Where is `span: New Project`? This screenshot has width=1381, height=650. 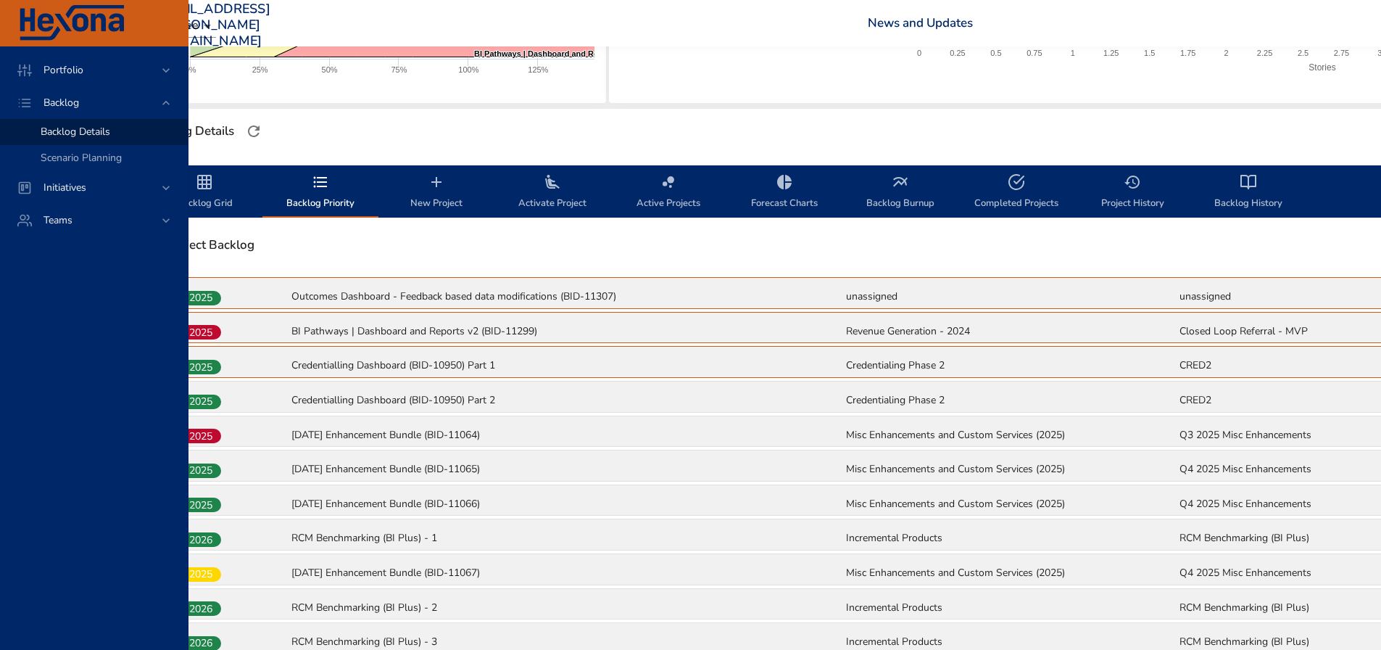 span: New Project is located at coordinates (436, 192).